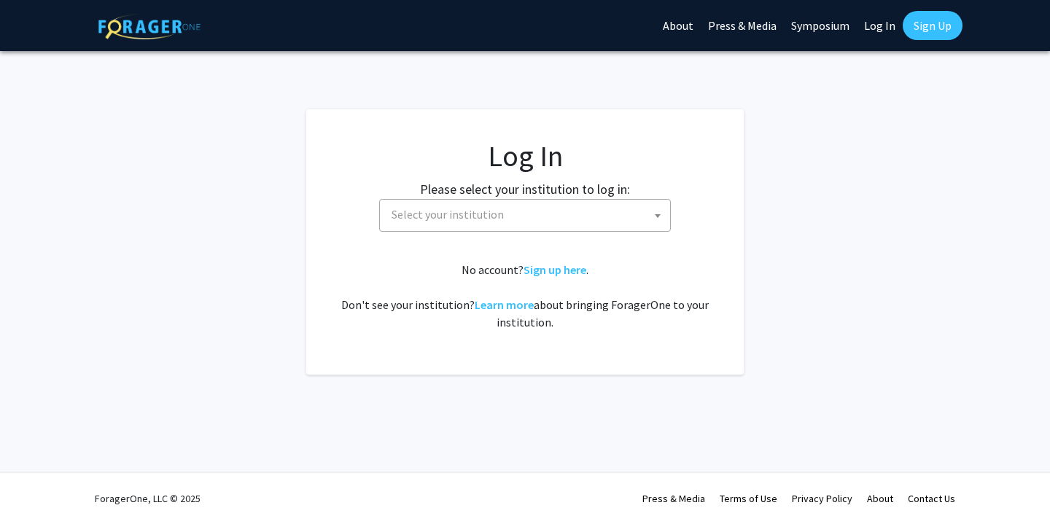 The width and height of the screenshot is (1050, 524). I want to click on label: Please select your institution to log in:, so click(525, 189).